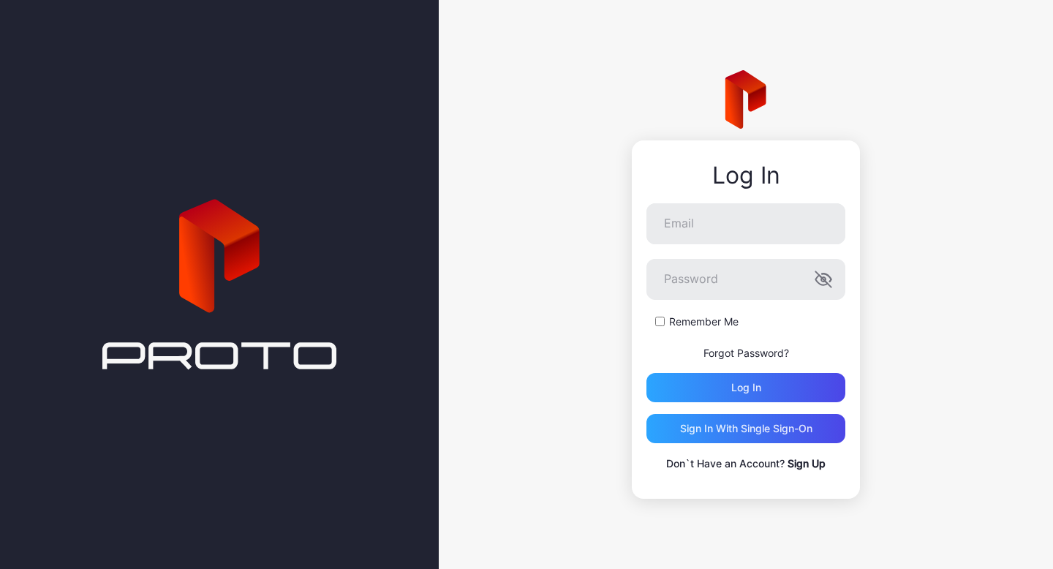 Image resolution: width=1053 pixels, height=569 pixels. What do you see at coordinates (807, 463) in the screenshot?
I see `a: Sign Up` at bounding box center [807, 463].